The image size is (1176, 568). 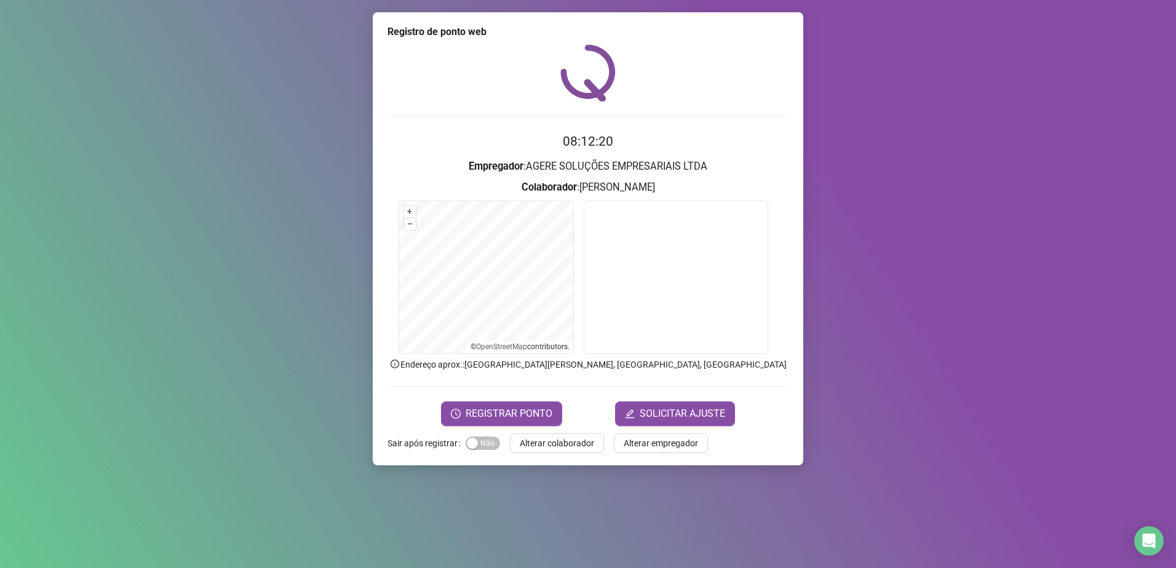 I want to click on a: OpenStreetMap, so click(x=501, y=347).